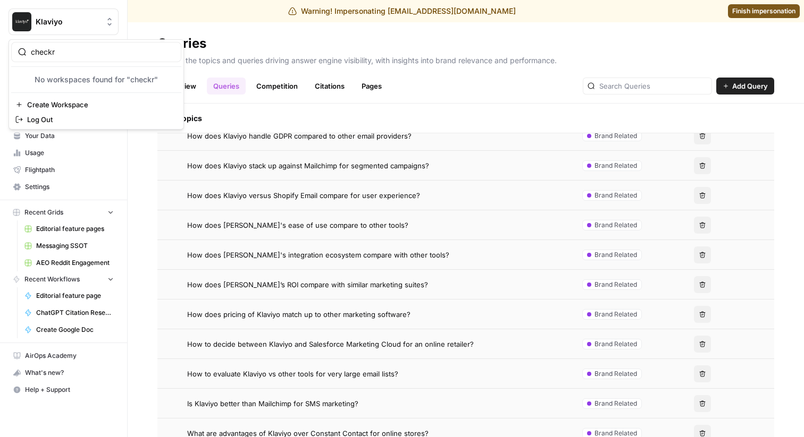  Describe the element at coordinates (329, 86) in the screenshot. I see `a: Citations` at that location.